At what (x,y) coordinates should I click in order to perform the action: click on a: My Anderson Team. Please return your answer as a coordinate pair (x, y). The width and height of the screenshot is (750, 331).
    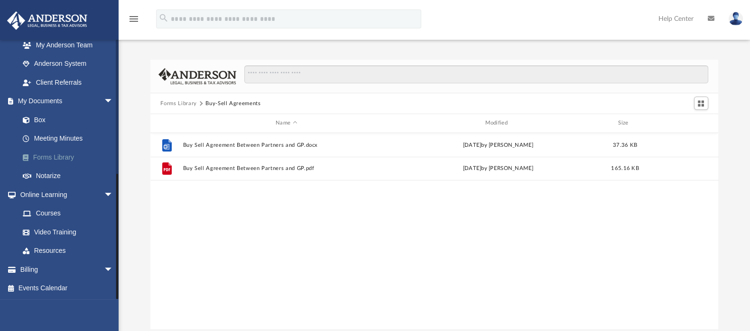
    Looking at the image, I should click on (65, 45).